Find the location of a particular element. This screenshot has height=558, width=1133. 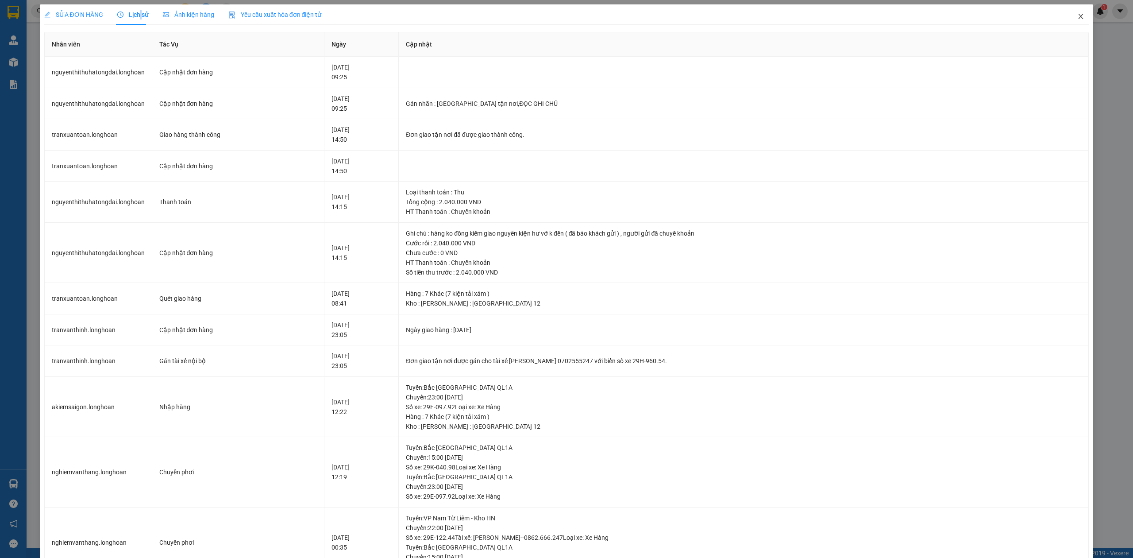

div: Cước rồi : 2.040.000 VND is located at coordinates (744, 243).